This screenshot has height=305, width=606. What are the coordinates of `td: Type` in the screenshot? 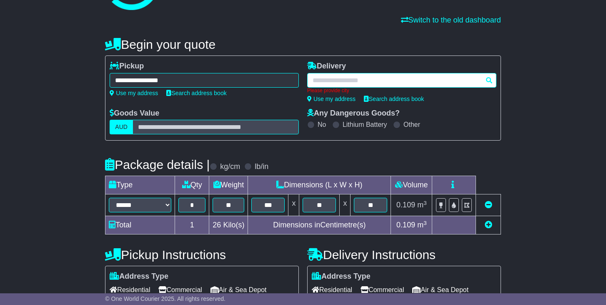 It's located at (140, 185).